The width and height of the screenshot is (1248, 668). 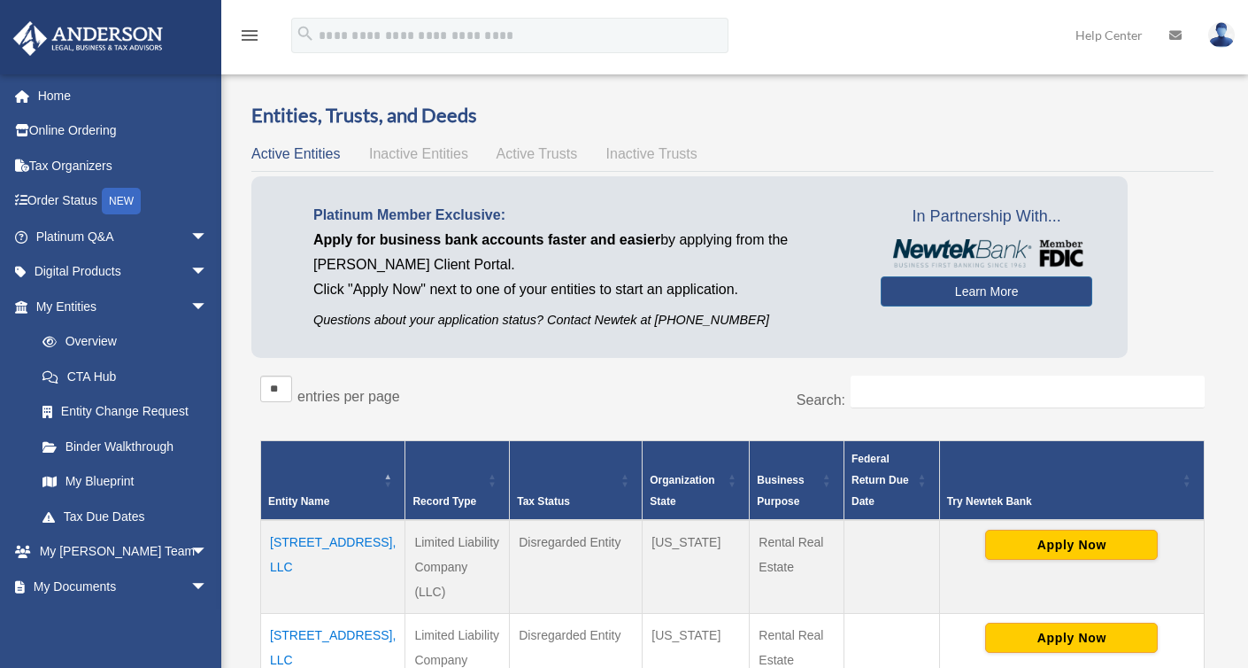 What do you see at coordinates (125, 446) in the screenshot?
I see `a: Binder Walkthrough` at bounding box center [125, 446].